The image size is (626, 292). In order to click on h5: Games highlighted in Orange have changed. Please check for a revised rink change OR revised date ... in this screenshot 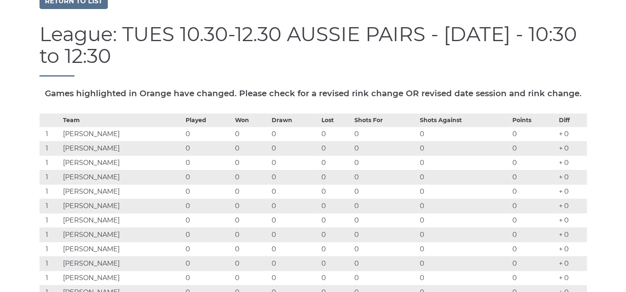, I will do `click(313, 93)`.